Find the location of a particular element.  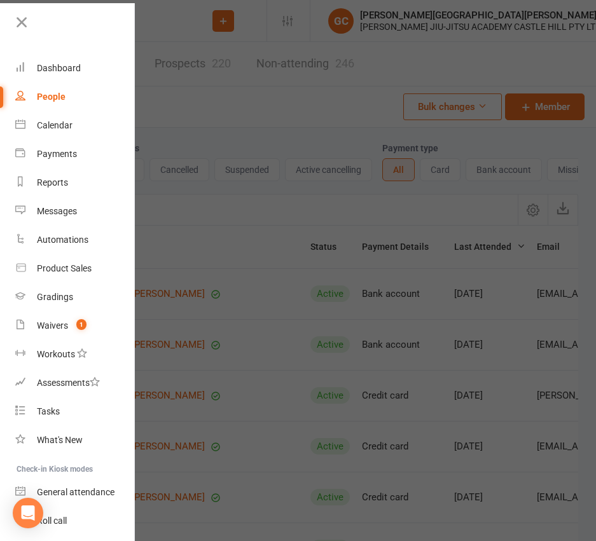

div: Payments is located at coordinates (57, 154).